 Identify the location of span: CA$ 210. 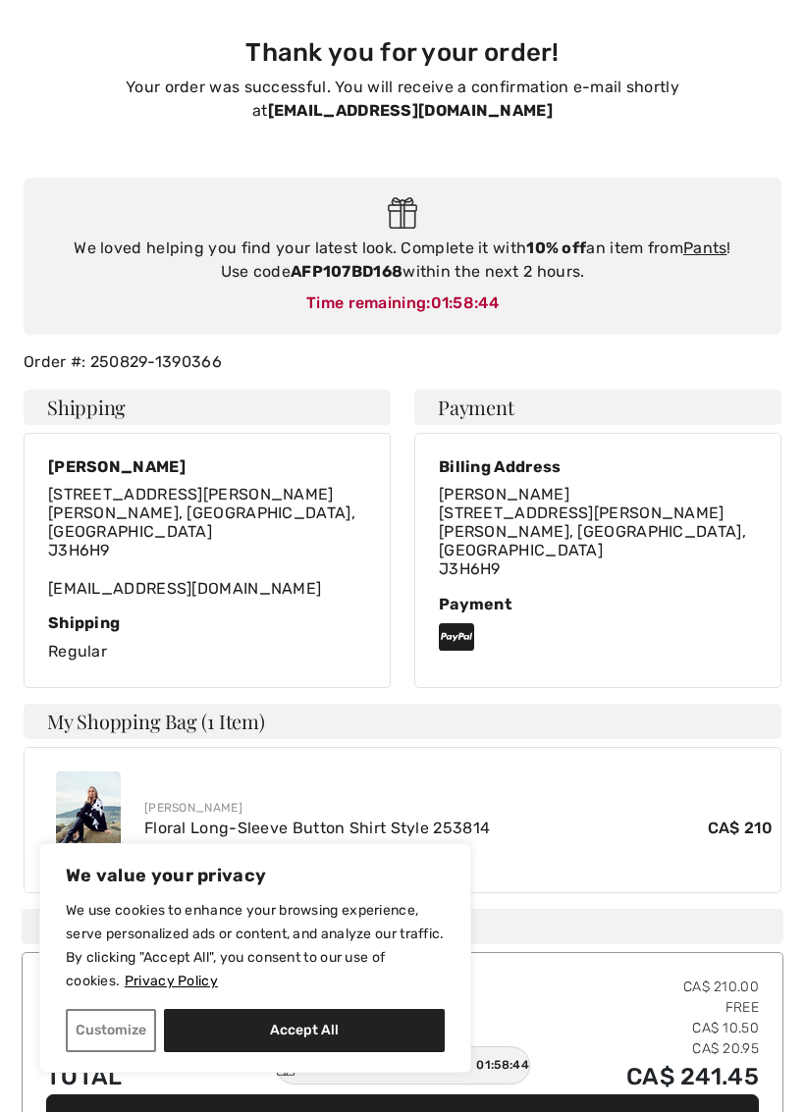
(740, 828).